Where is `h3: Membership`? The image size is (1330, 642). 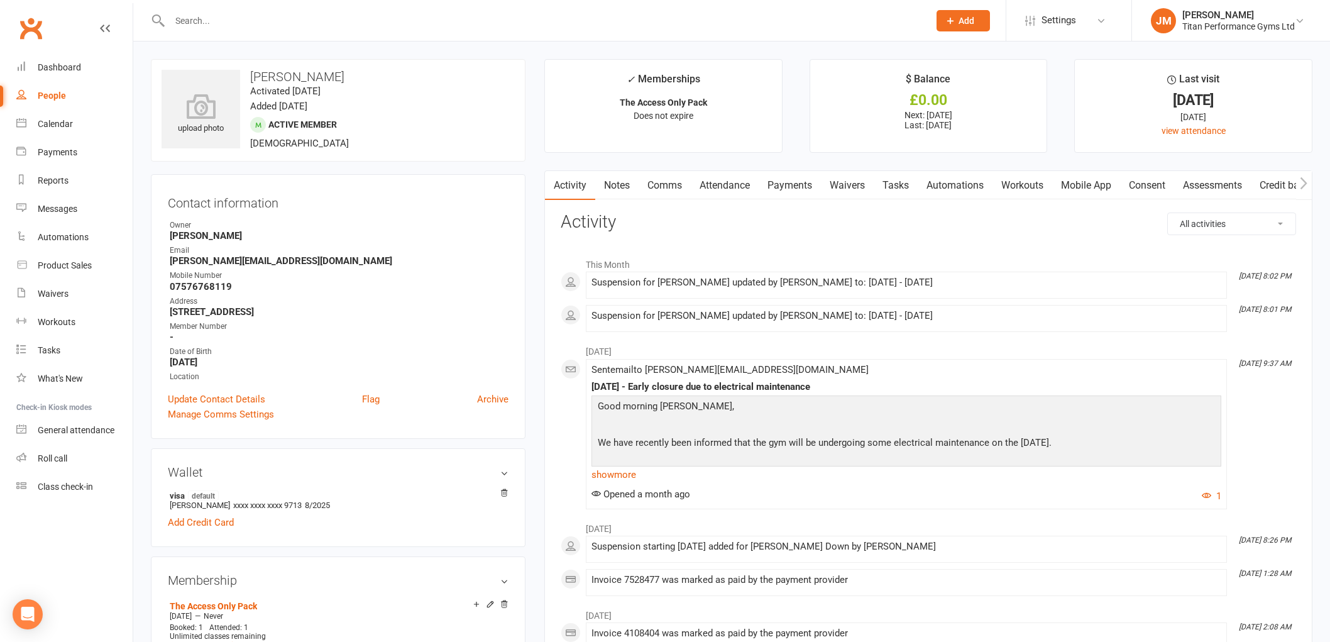 h3: Membership is located at coordinates (338, 580).